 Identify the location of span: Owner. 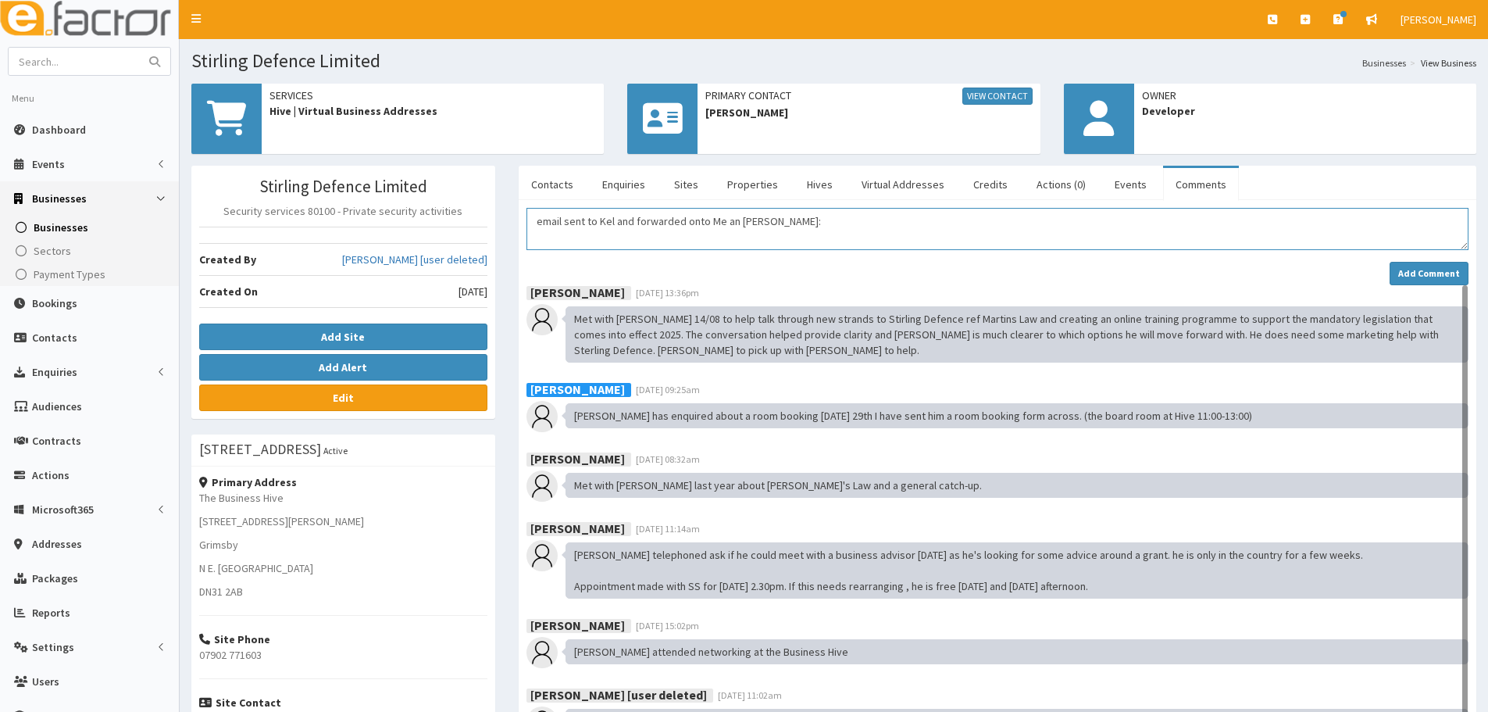
(1305, 95).